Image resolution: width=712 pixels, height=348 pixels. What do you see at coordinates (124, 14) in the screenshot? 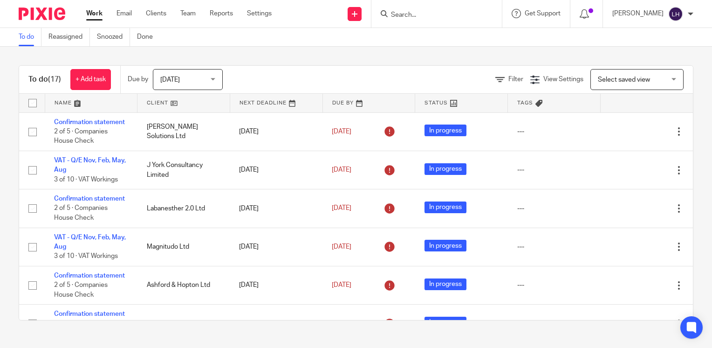
I see `a: Email` at bounding box center [124, 14].